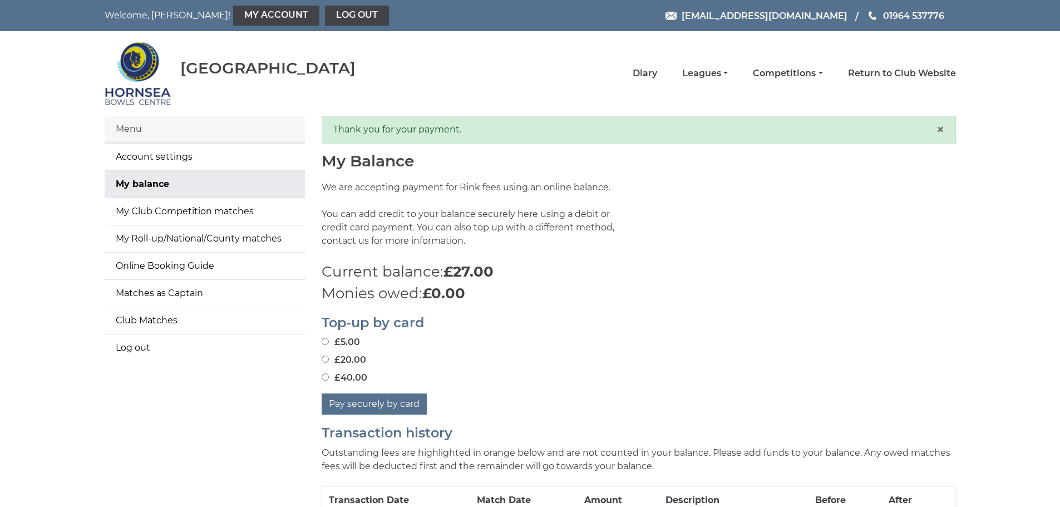  Describe the element at coordinates (639, 323) in the screenshot. I see `h2: Top-up by card` at that location.